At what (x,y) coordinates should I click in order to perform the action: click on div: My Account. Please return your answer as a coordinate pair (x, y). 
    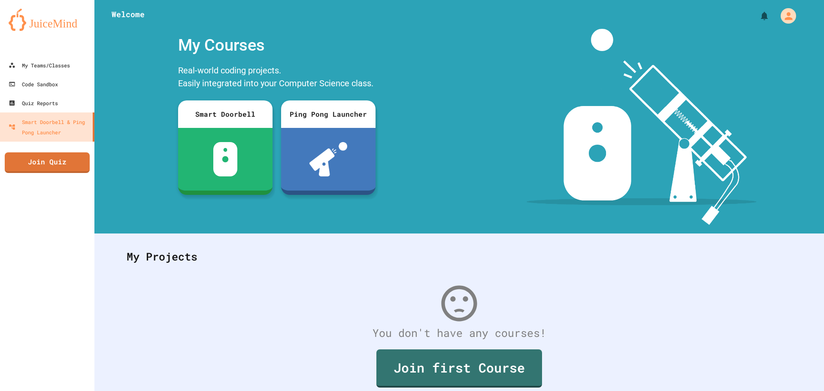
    Looking at the image, I should click on (785, 16).